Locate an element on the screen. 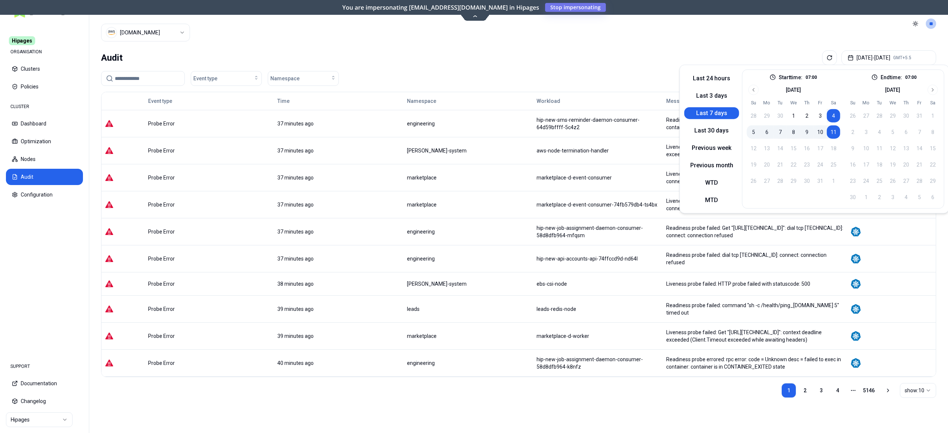 This screenshot has height=433, width=948. p: 07:00 is located at coordinates (811, 77).